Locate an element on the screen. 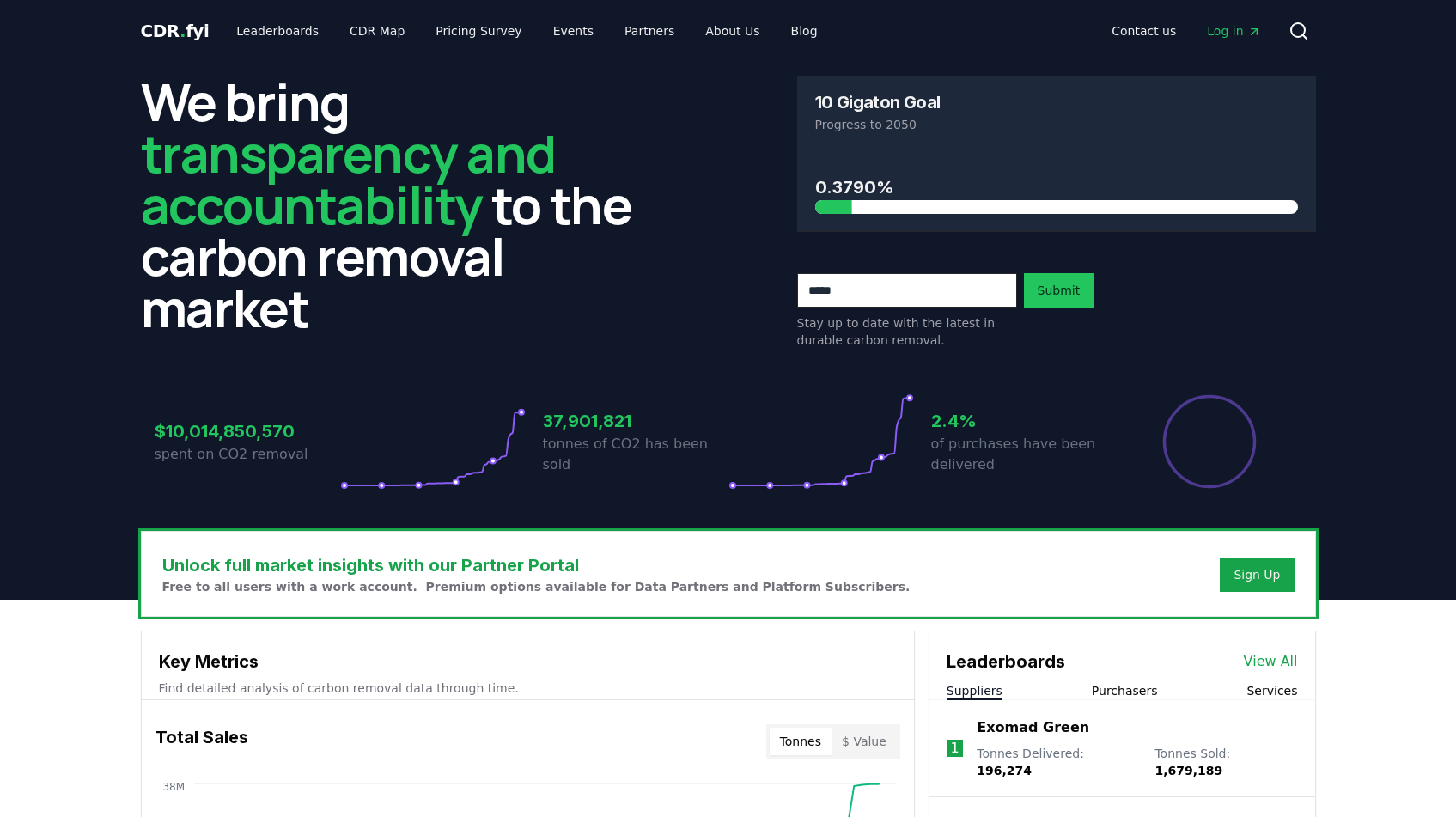 This screenshot has width=1456, height=817. p: Tonnes Sold : is located at coordinates (1226, 761).